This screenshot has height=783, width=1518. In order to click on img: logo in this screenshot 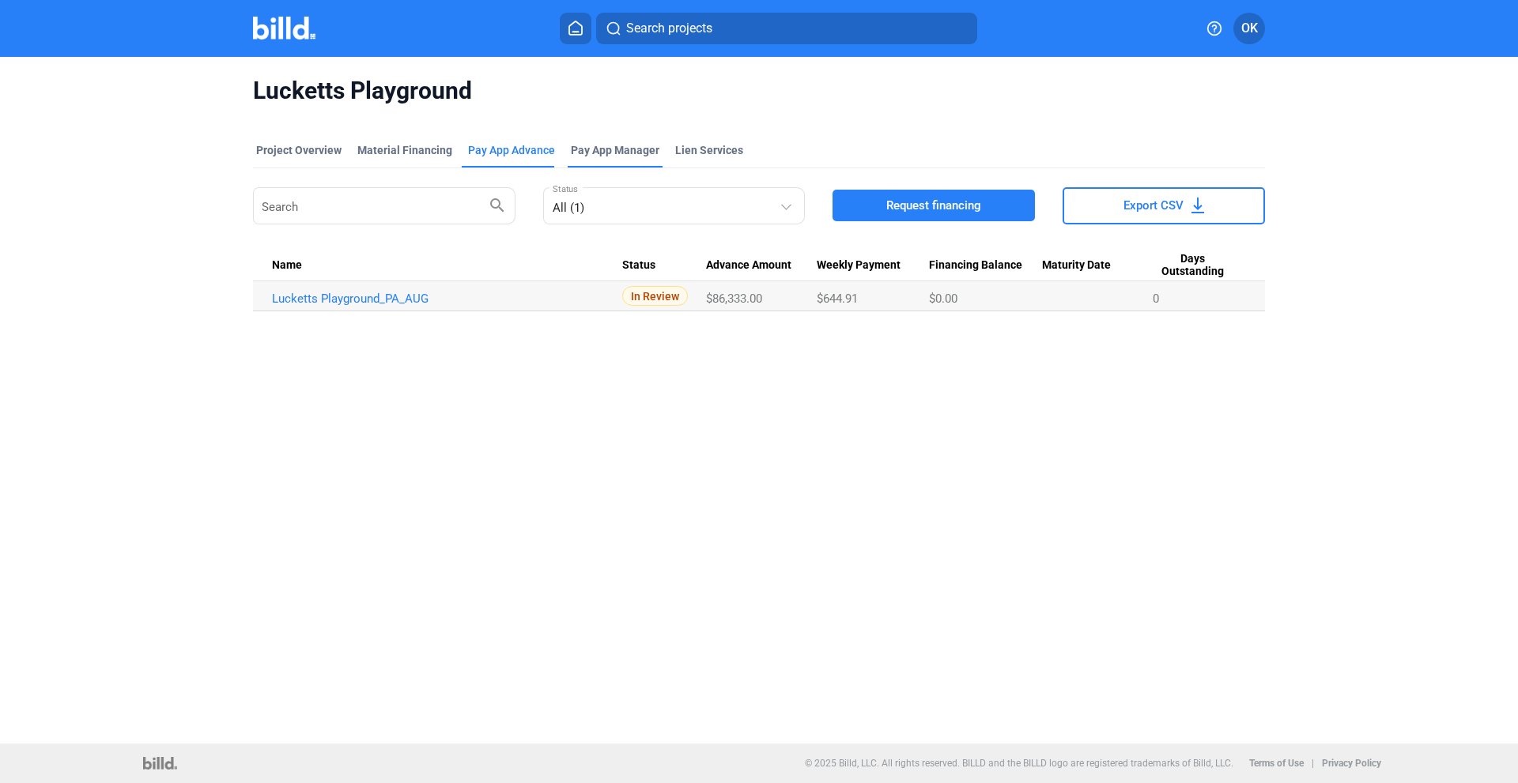, I will do `click(160, 764)`.